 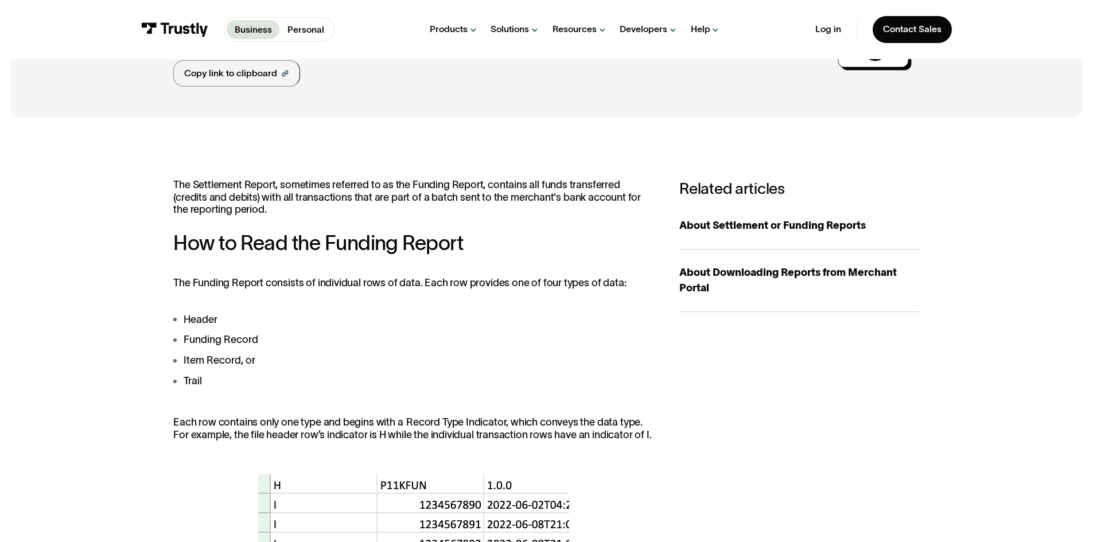 What do you see at coordinates (413, 340) in the screenshot?
I see `li: Funding Record` at bounding box center [413, 340].